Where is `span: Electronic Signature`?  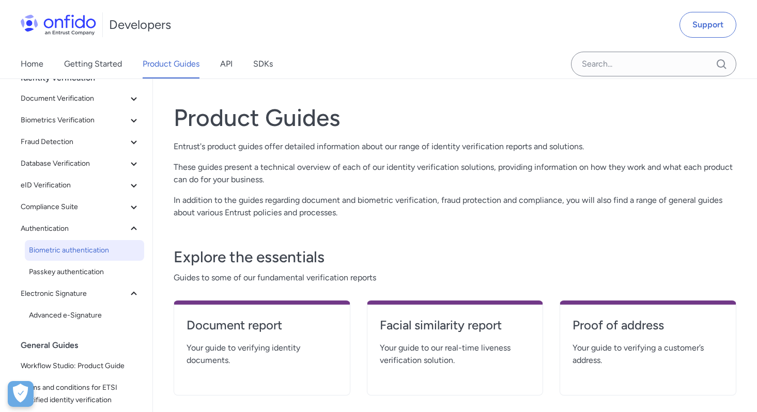 span: Electronic Signature is located at coordinates (74, 294).